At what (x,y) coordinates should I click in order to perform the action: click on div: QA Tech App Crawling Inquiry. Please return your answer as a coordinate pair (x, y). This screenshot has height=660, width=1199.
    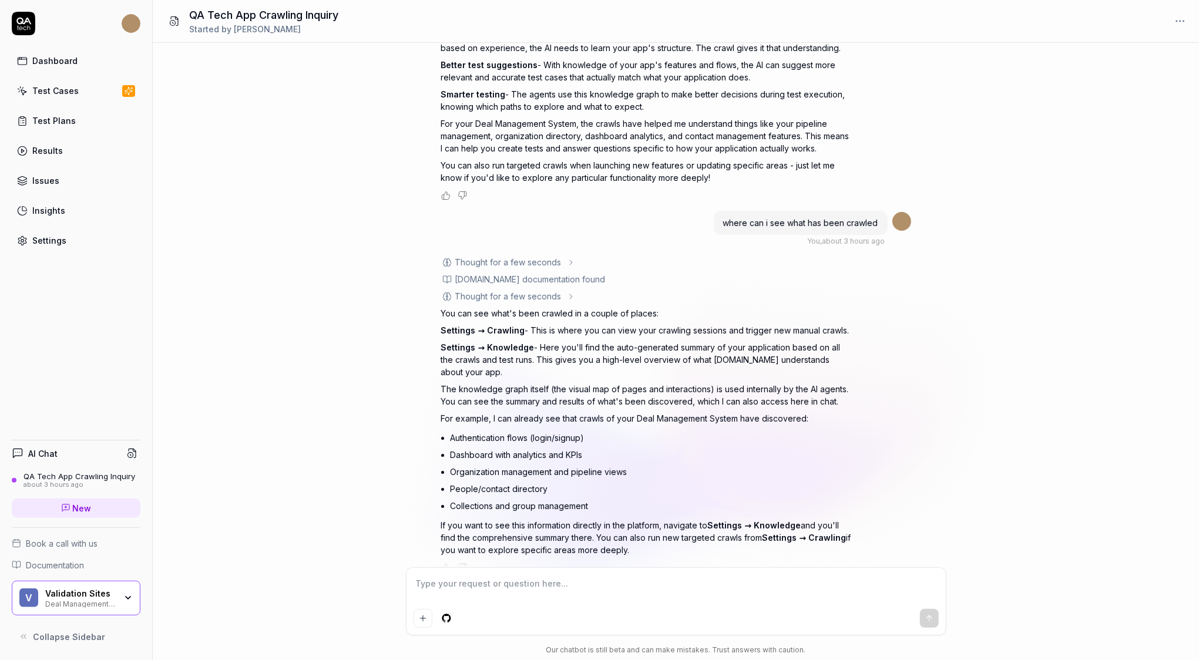
    Looking at the image, I should click on (79, 476).